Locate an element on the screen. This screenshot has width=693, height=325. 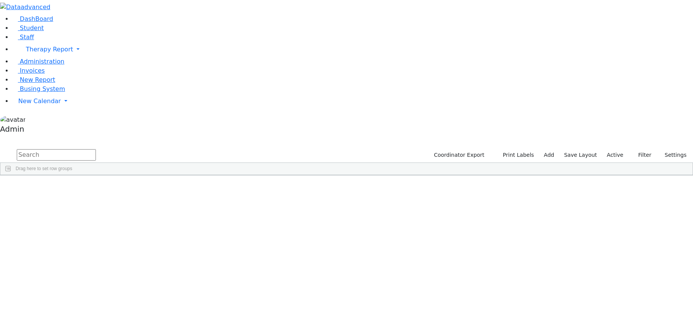
a: New Report is located at coordinates (33, 80).